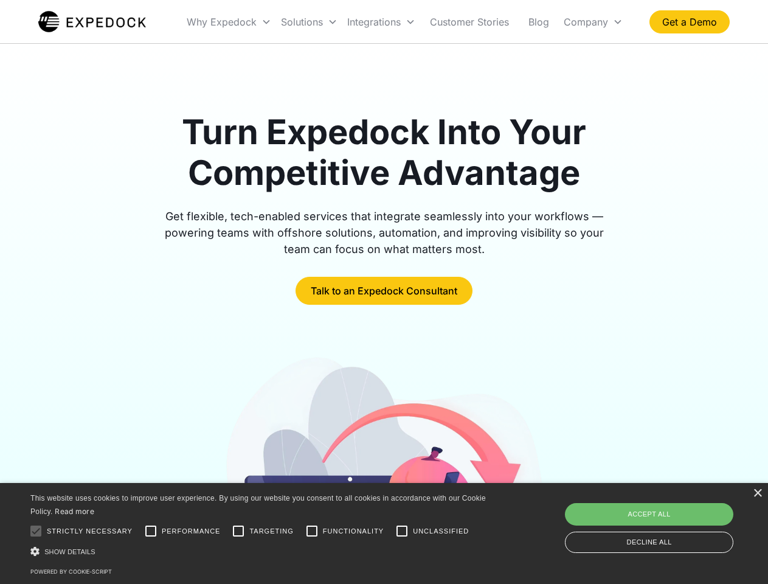 Image resolution: width=768 pixels, height=584 pixels. I want to click on div: Show details, so click(260, 551).